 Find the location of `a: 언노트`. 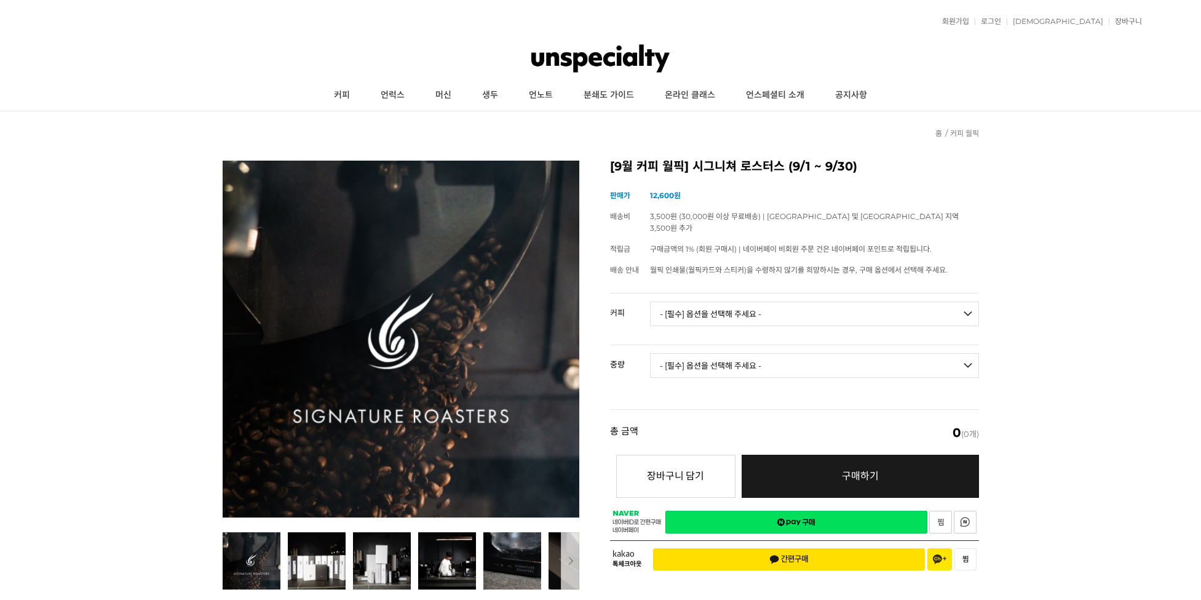

a: 언노트 is located at coordinates (541, 95).